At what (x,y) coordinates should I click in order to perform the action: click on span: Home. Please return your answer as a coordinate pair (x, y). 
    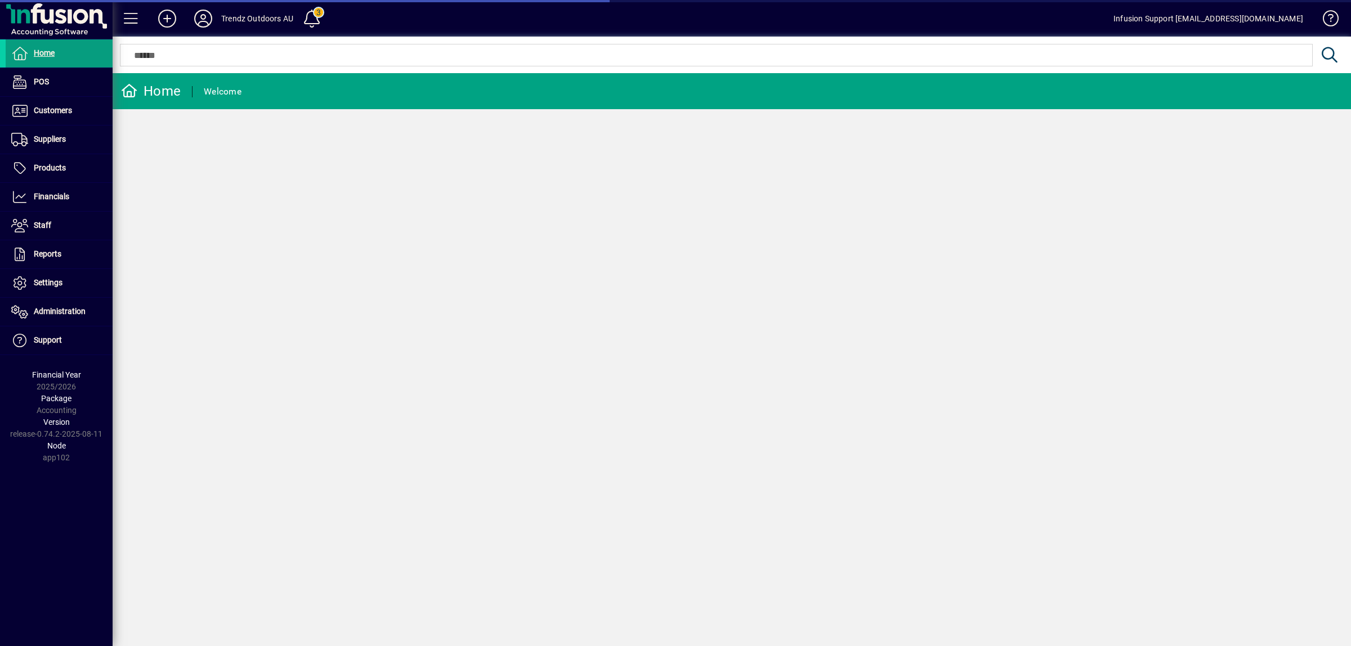
    Looking at the image, I should click on (44, 53).